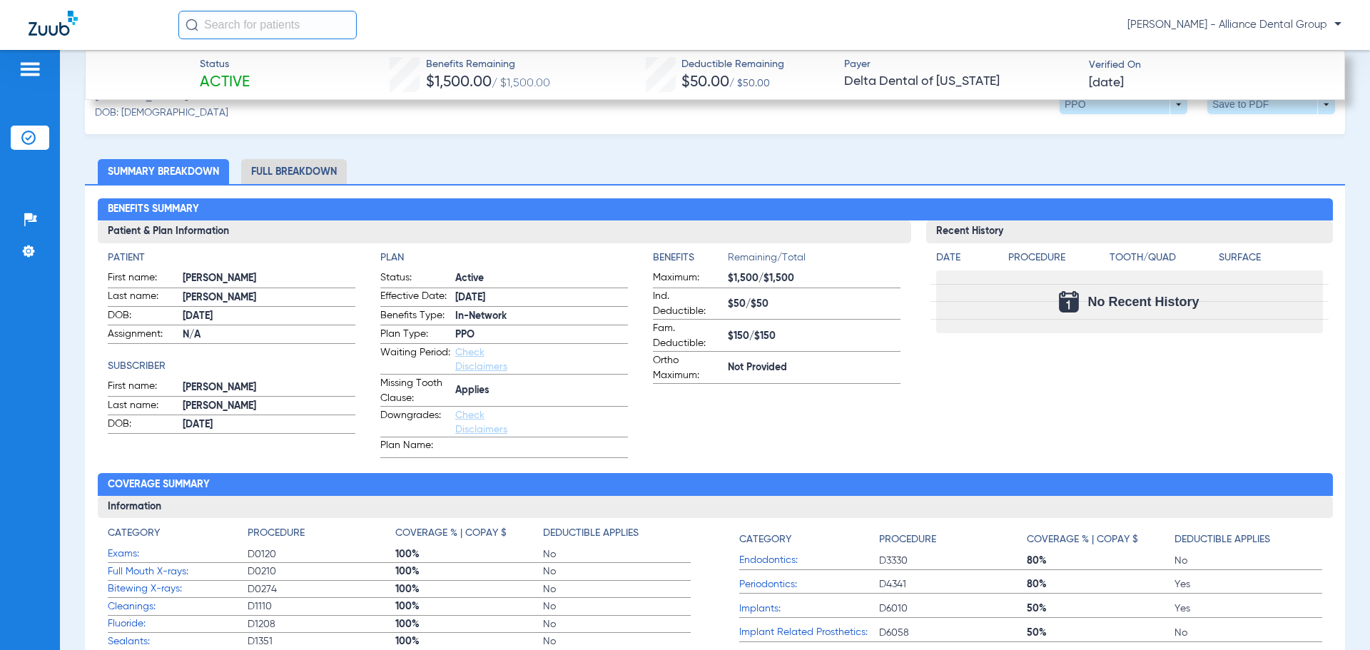 The width and height of the screenshot is (1370, 650). What do you see at coordinates (415, 317) in the screenshot?
I see `span: Benefits Type:` at bounding box center [415, 317].